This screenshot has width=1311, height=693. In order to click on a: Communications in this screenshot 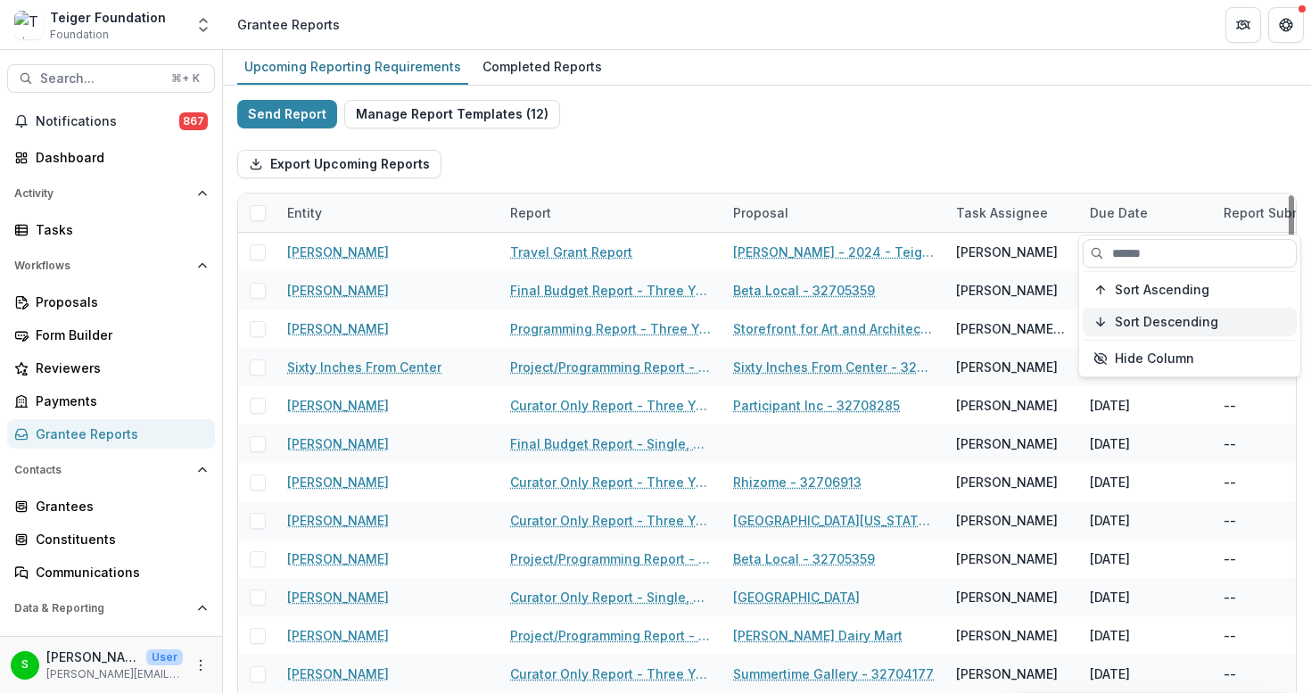, I will do `click(111, 571)`.